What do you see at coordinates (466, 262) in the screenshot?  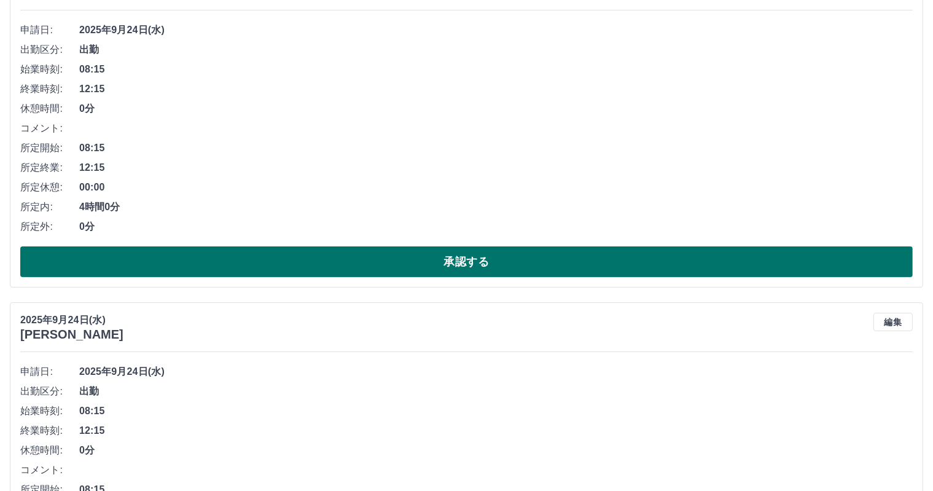 I see `button: 承認する` at bounding box center [466, 262].